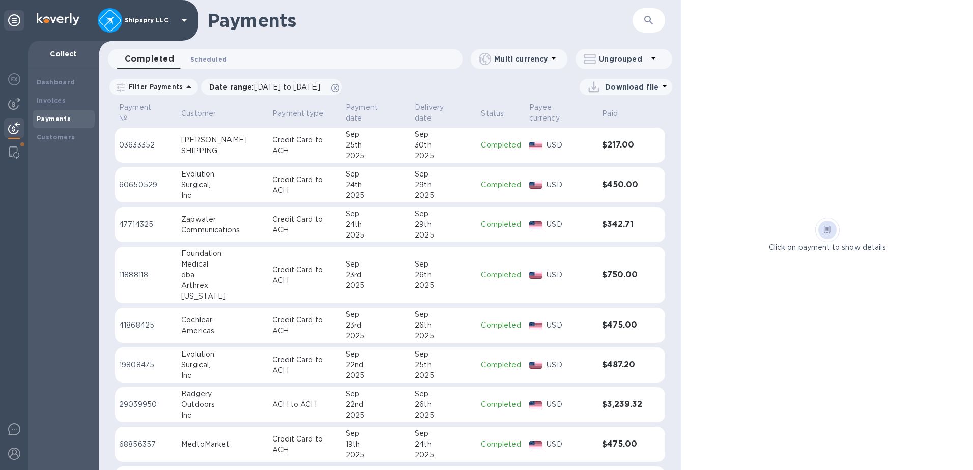 The width and height of the screenshot is (973, 470). I want to click on b: Customers, so click(56, 137).